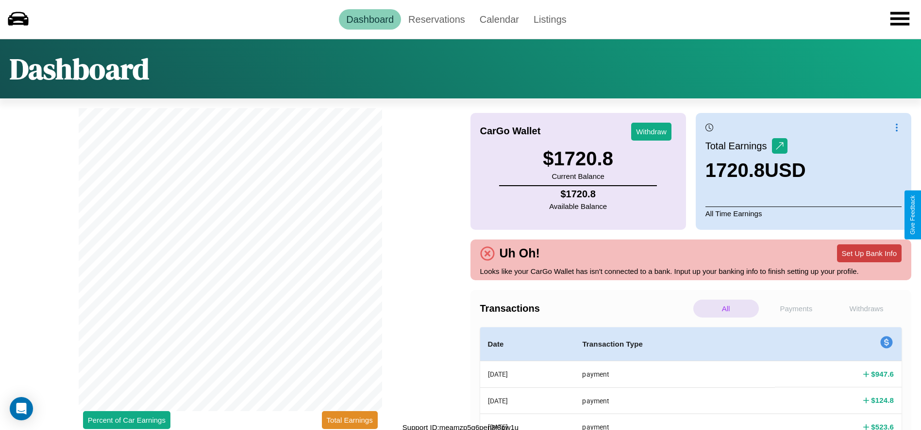 The height and width of the screenshot is (430, 921). I want to click on h4: Transaction Type, so click(674, 345).